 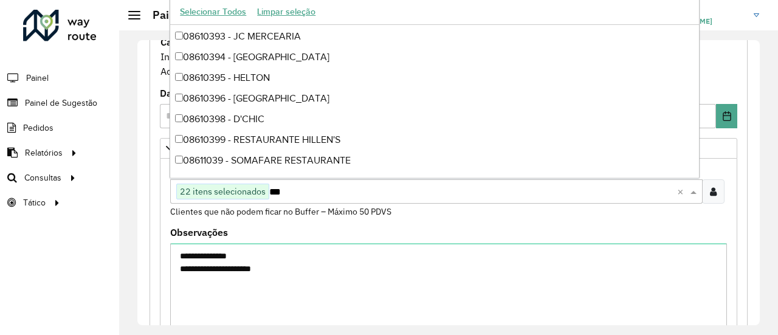 What do you see at coordinates (222, 191) in the screenshot?
I see `span: 22 itens selecionados` at bounding box center [222, 191].